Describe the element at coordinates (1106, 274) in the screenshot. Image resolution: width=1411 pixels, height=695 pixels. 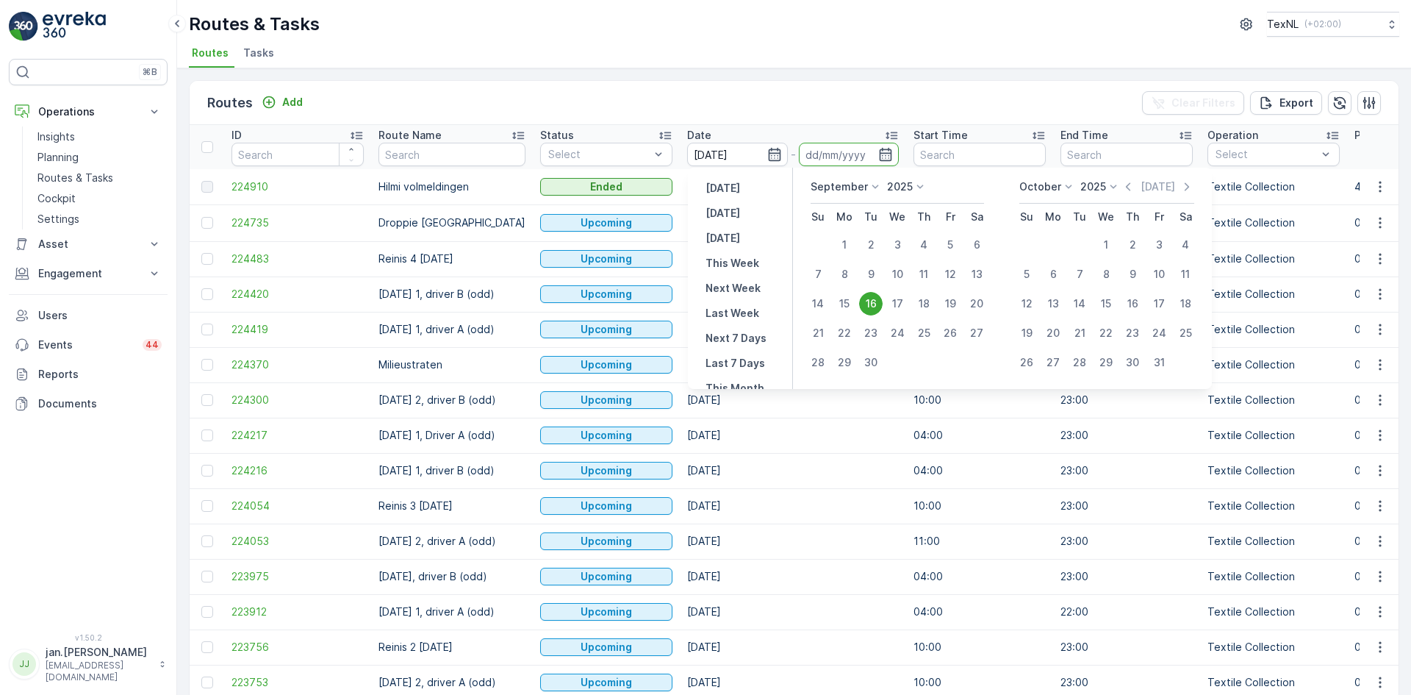
I see `div: 8` at that location.